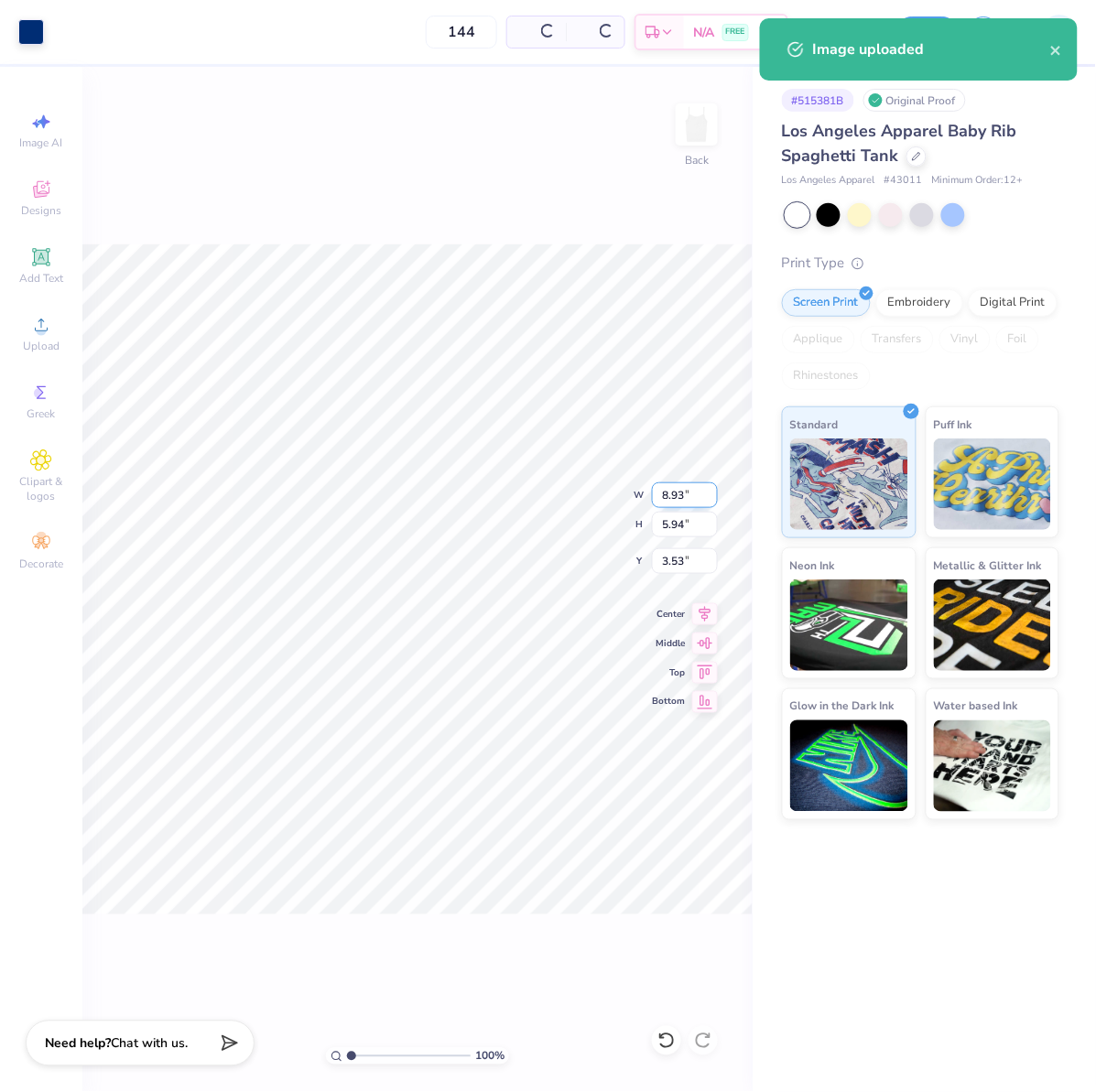  What do you see at coordinates (897, 339) in the screenshot?
I see `div: Transfers` at bounding box center [897, 339].